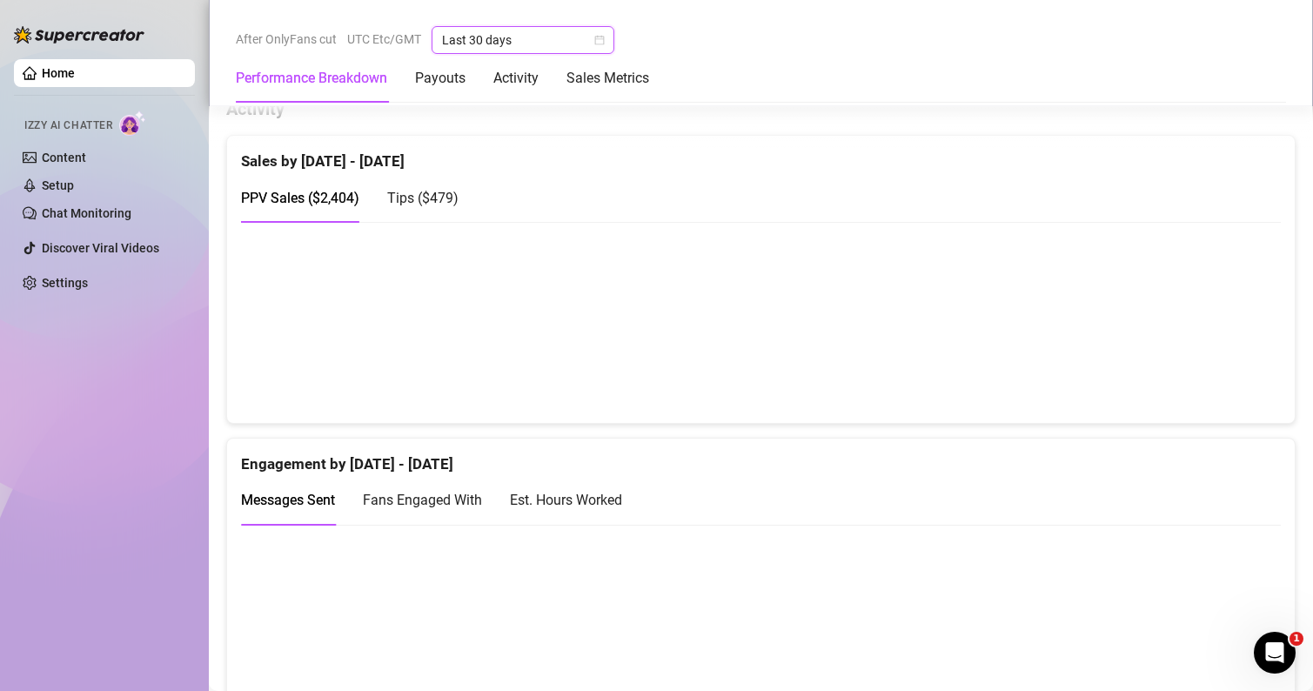 This screenshot has width=1313, height=691. Describe the element at coordinates (132, 123) in the screenshot. I see `img: AI Chatter` at that location.